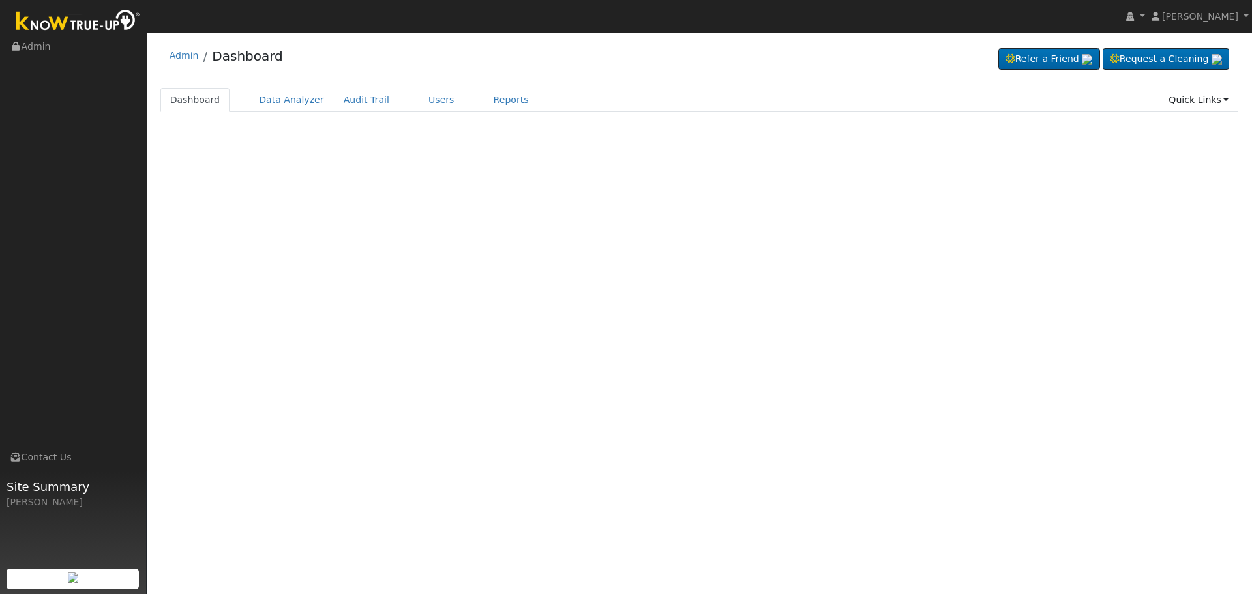 The height and width of the screenshot is (594, 1252). Describe the element at coordinates (184, 55) in the screenshot. I see `a: Admin` at that location.